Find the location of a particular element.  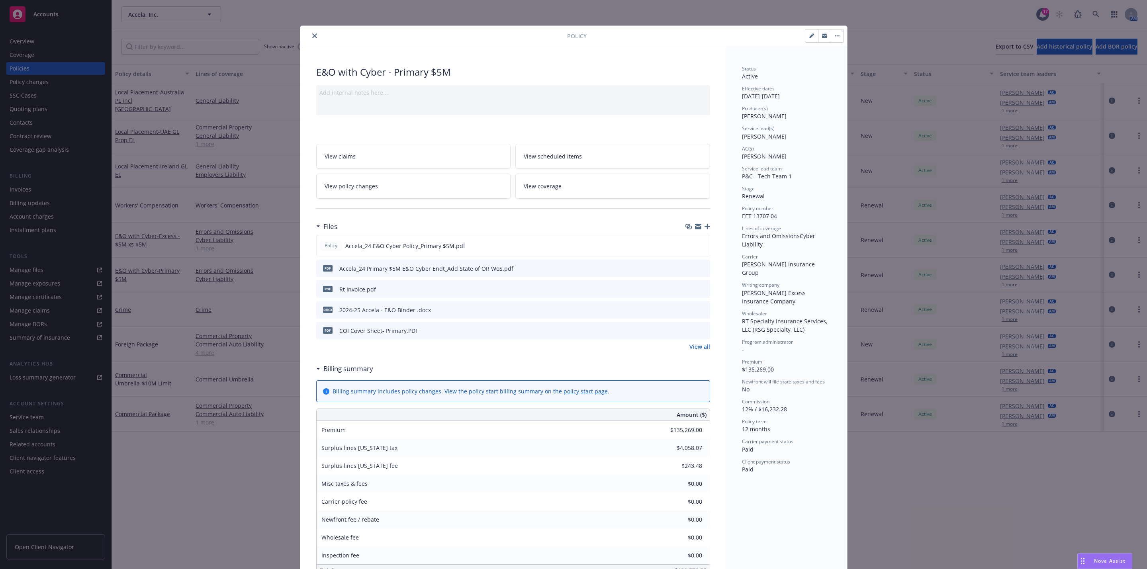

span: Errors and Omissions is located at coordinates (771, 236).